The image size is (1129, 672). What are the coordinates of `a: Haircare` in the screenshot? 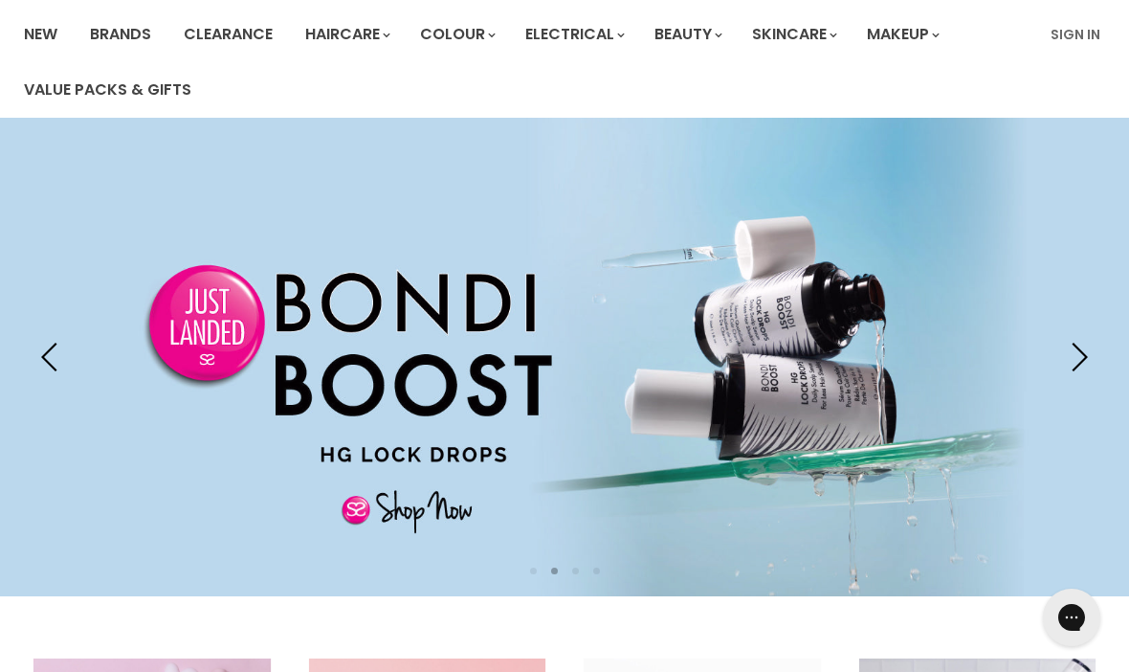 It's located at (346, 34).